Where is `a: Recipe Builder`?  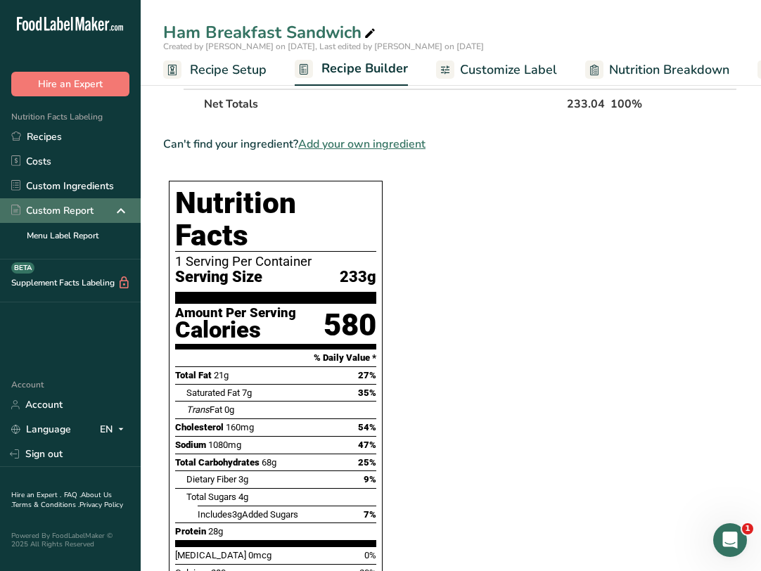
a: Recipe Builder is located at coordinates (351, 70).